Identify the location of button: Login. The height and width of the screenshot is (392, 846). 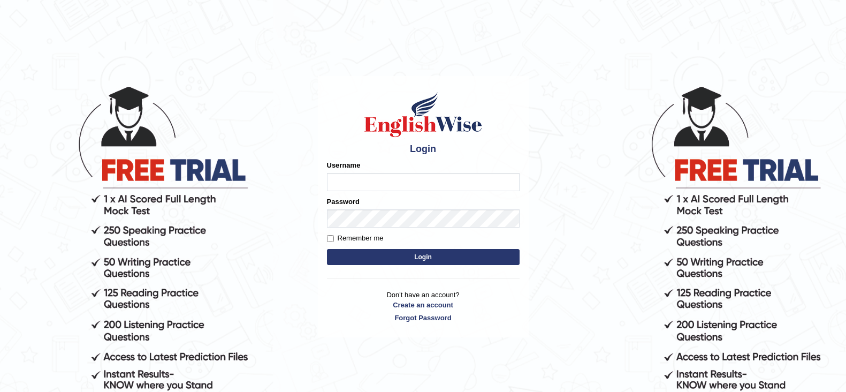
(423, 257).